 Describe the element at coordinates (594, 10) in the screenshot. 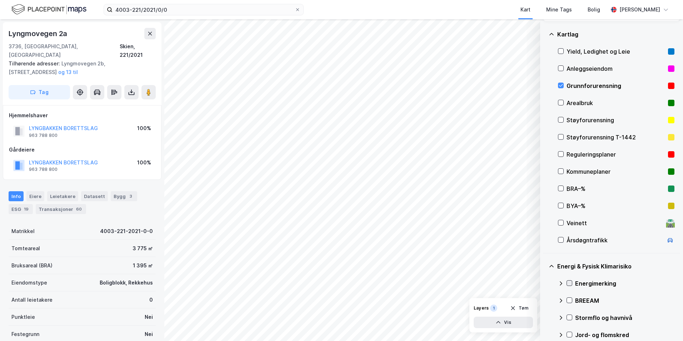

I see `div: Bolig` at that location.